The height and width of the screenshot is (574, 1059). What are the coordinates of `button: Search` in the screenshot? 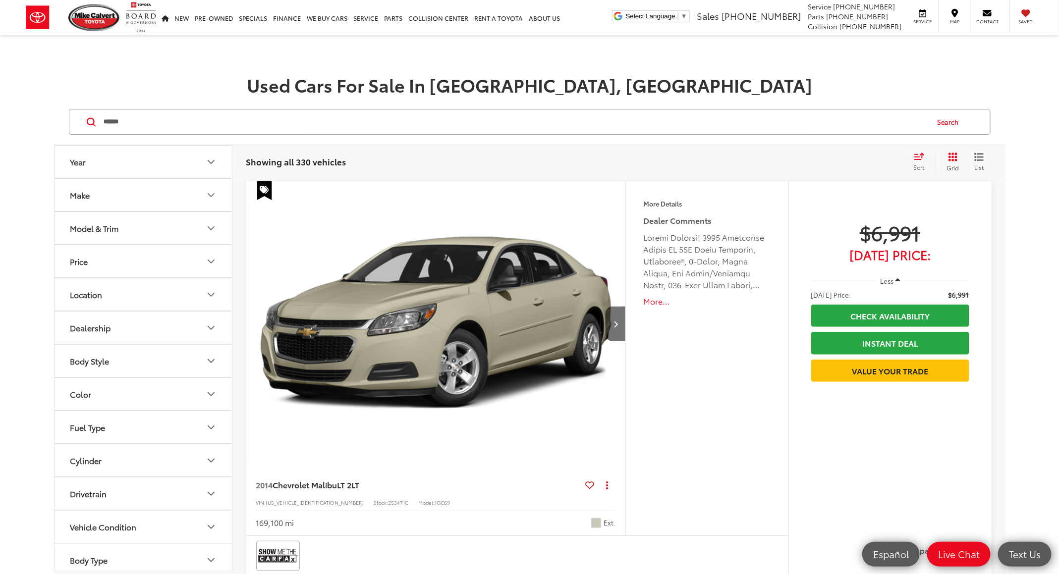 It's located at (951, 122).